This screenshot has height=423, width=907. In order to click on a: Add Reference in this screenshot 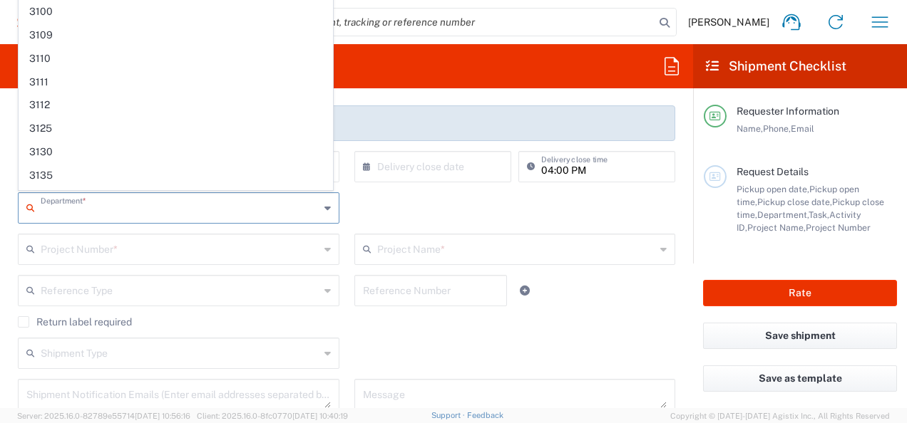, I will do `click(525, 291)`.